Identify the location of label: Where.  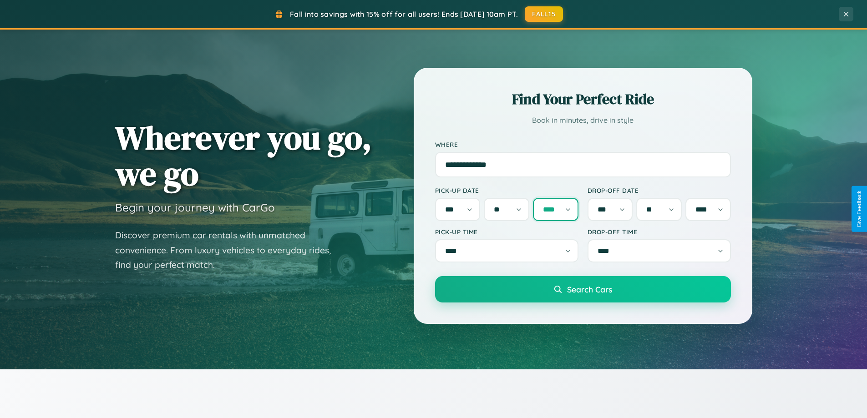
(583, 144).